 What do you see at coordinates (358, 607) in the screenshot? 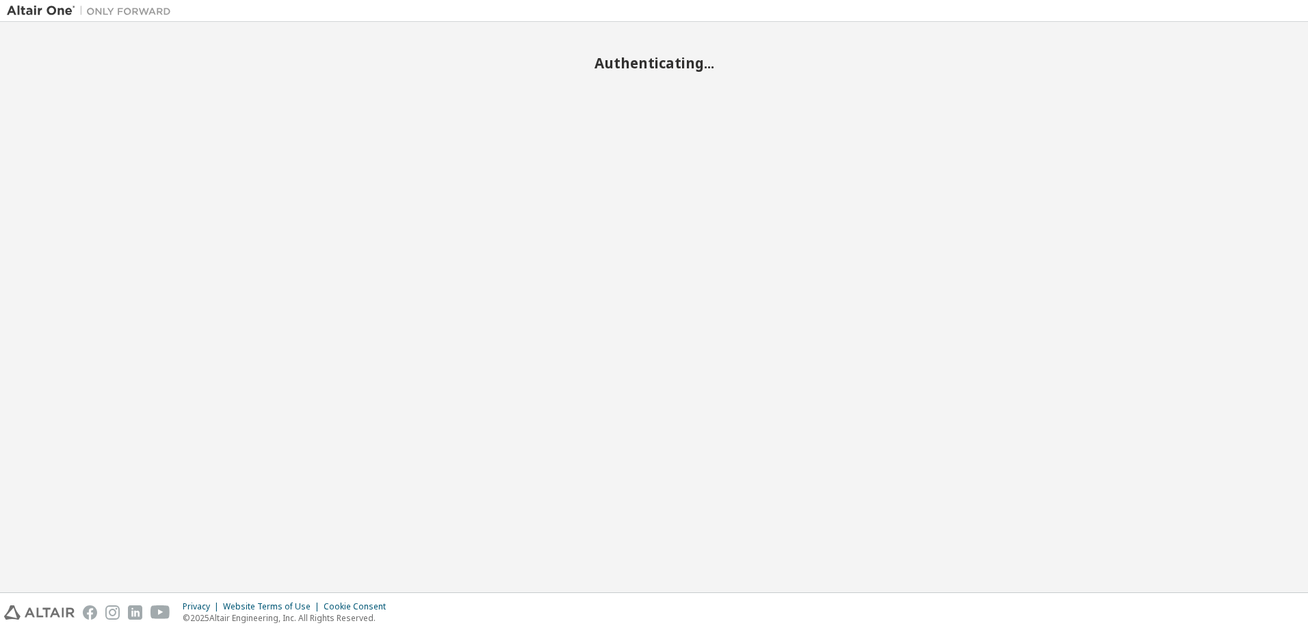
I see `div: Cookie Consent` at bounding box center [358, 607].